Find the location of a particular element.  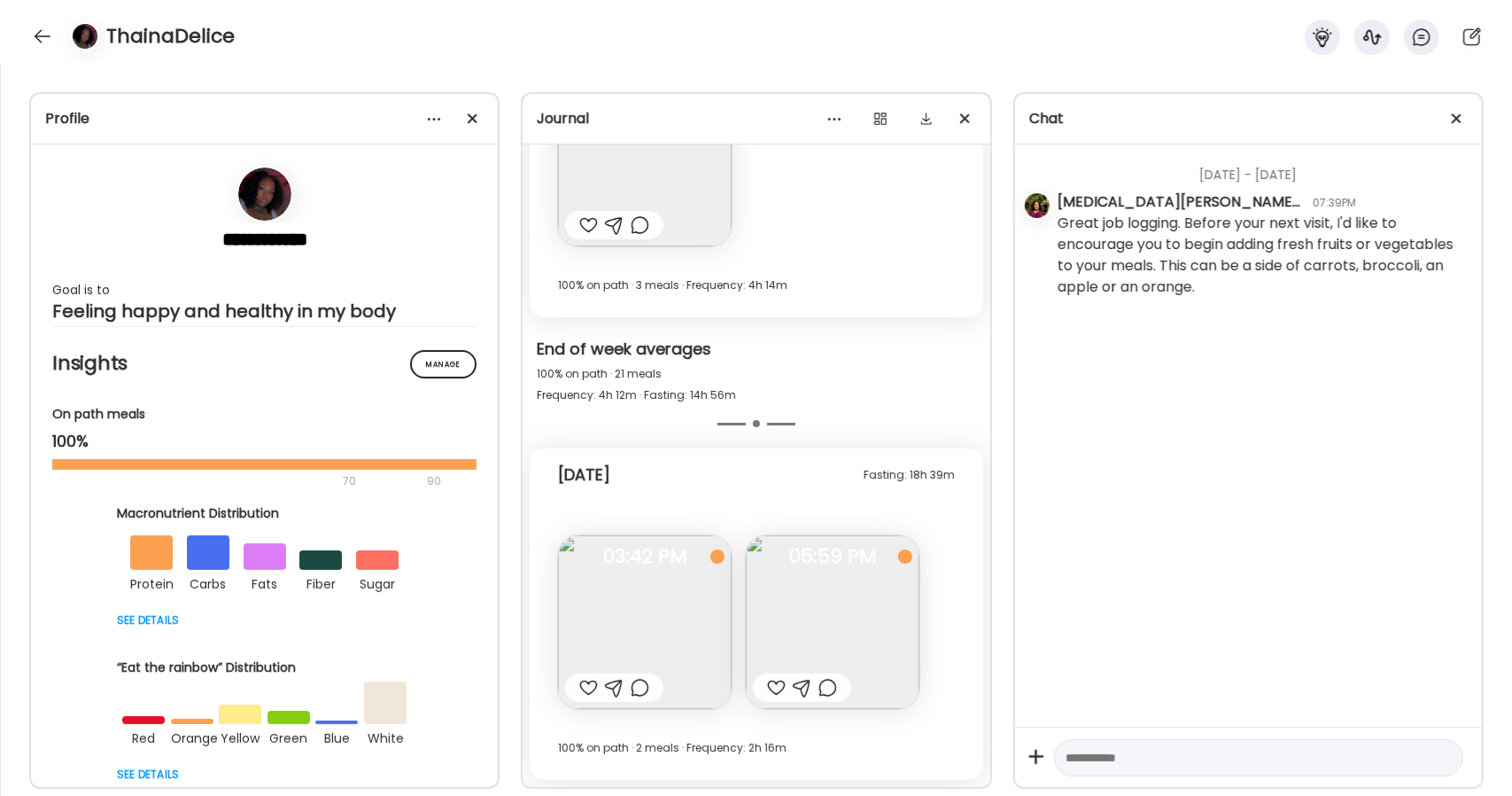

div: fats is located at coordinates (265, 582).